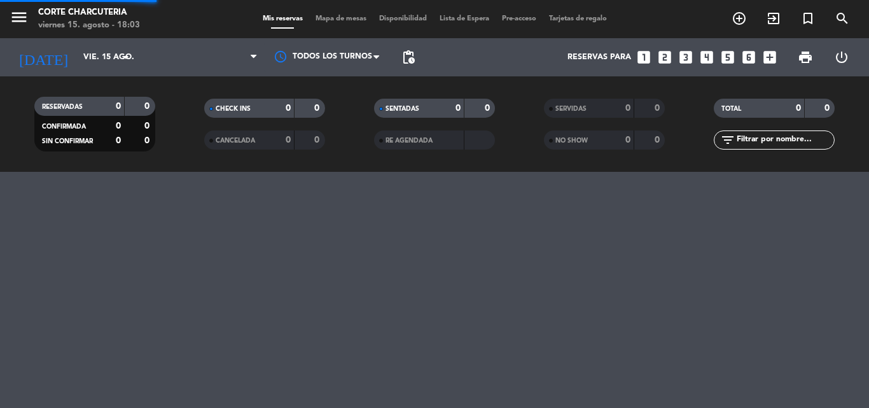 The height and width of the screenshot is (408, 869). What do you see at coordinates (644, 57) in the screenshot?
I see `i: looks_one` at bounding box center [644, 57].